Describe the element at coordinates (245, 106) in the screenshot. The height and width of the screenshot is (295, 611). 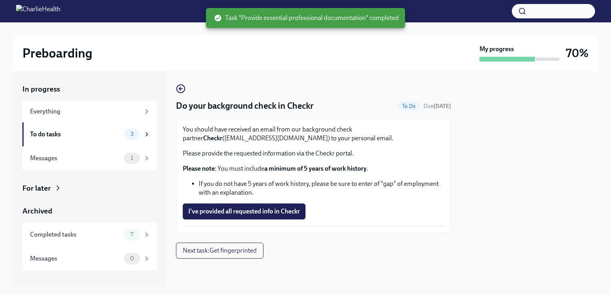
I see `h4: Do your background check in Checkr` at that location.